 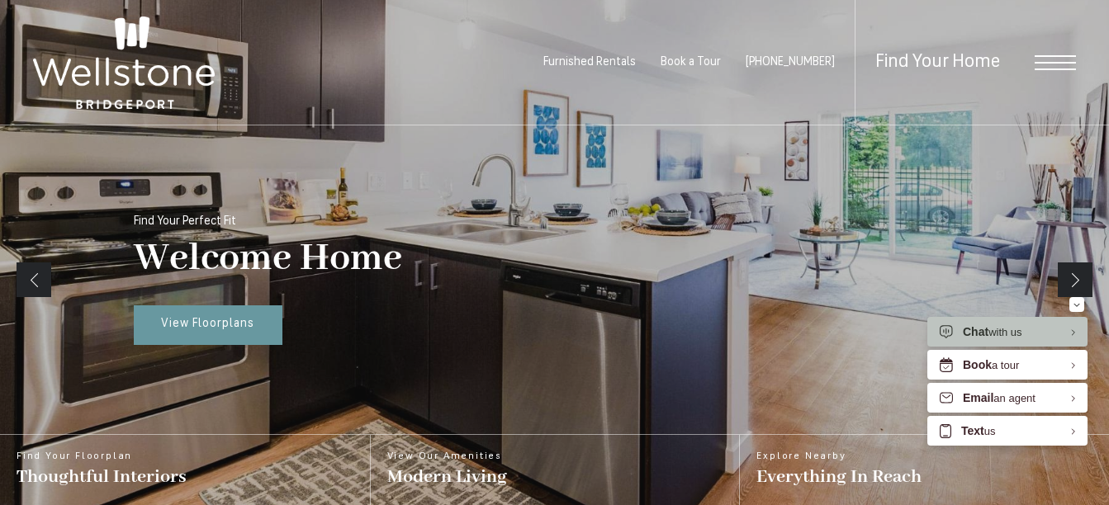 What do you see at coordinates (208, 325) in the screenshot?
I see `a: View Floorplans` at bounding box center [208, 325].